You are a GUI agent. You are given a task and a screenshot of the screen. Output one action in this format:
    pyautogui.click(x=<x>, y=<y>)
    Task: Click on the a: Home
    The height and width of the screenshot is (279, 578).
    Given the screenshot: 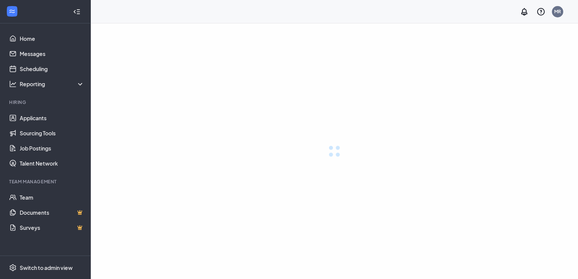 What is the action you would take?
    pyautogui.click(x=52, y=39)
    